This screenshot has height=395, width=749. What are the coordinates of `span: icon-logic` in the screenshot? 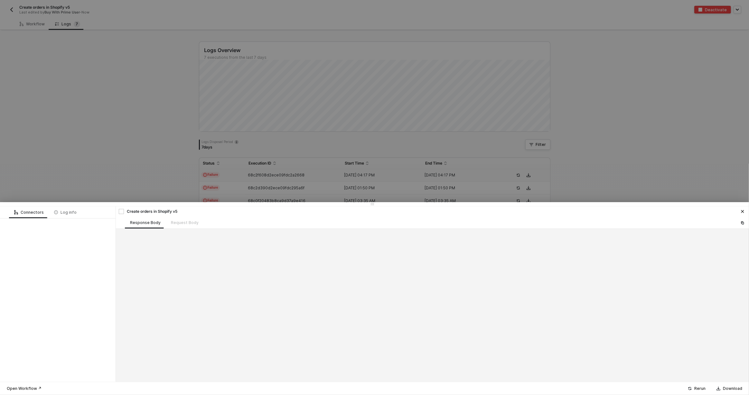 It's located at (16, 213).